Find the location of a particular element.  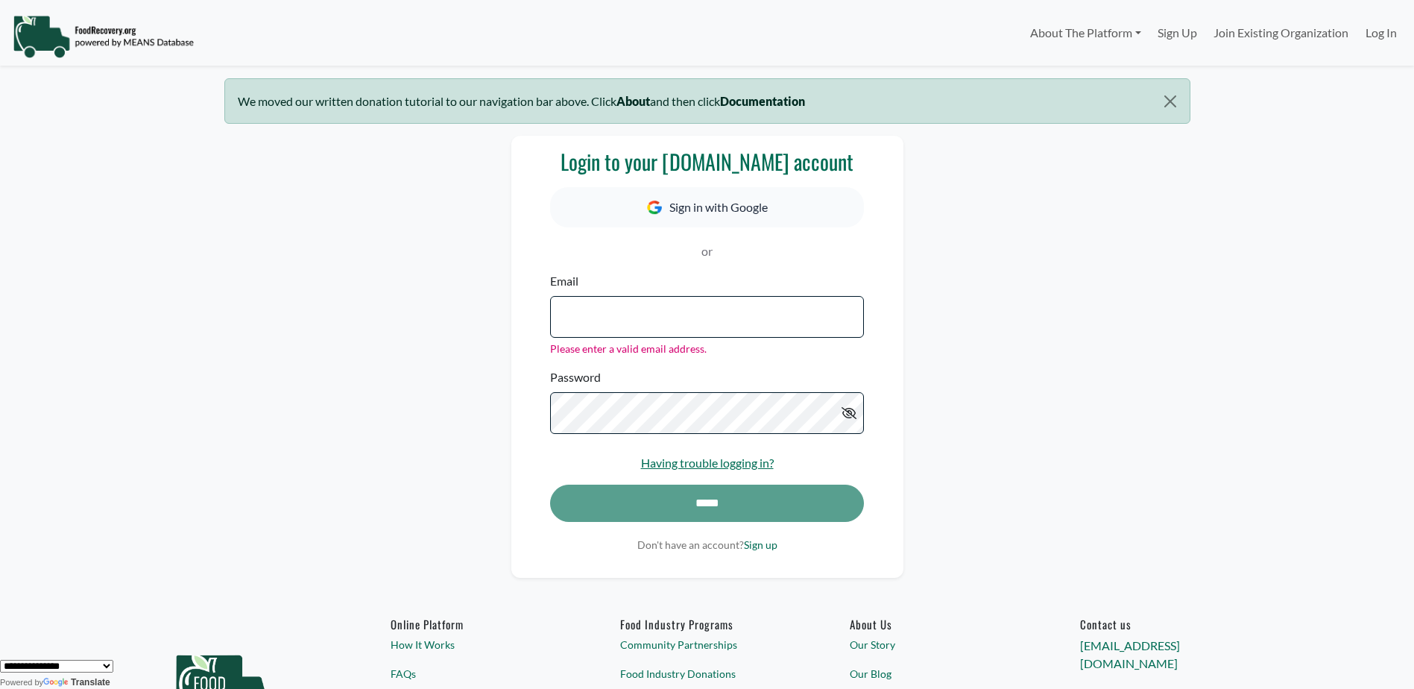

a: Join Existing Organization is located at coordinates (1281, 33).